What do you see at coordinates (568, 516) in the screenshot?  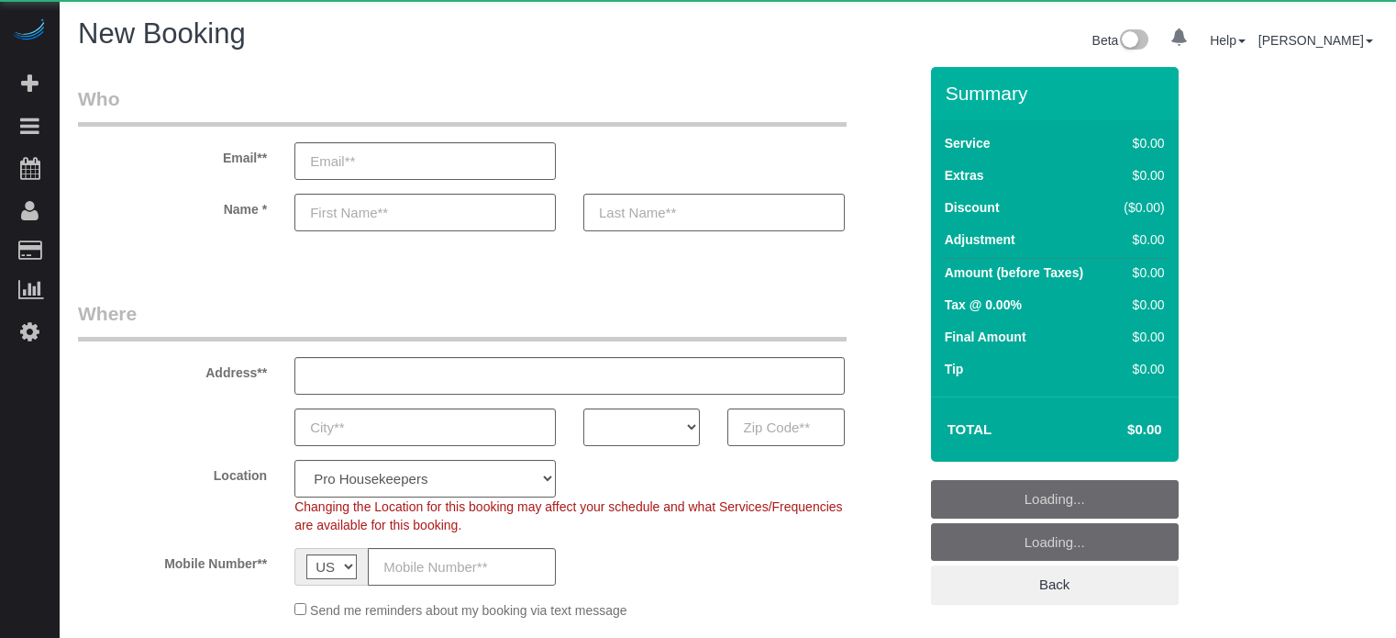 I see `span: Changing the Location for this booking may affect your schedule and what Services/Frequencies are...` at bounding box center [568, 516].